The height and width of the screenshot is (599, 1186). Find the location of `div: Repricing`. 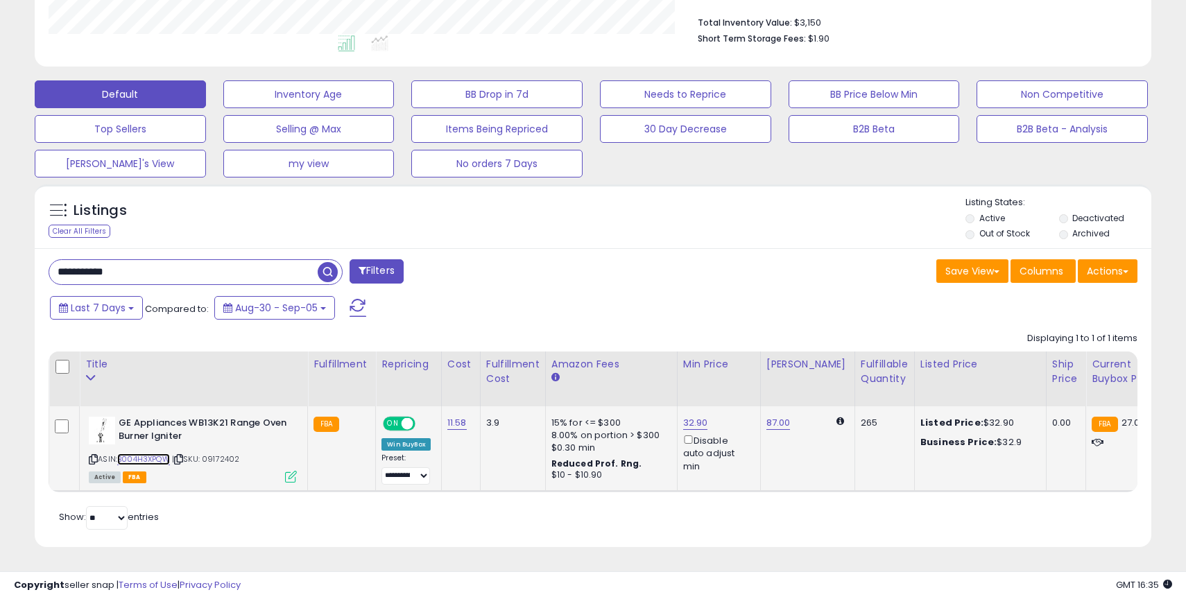

div: Repricing is located at coordinates (408, 364).